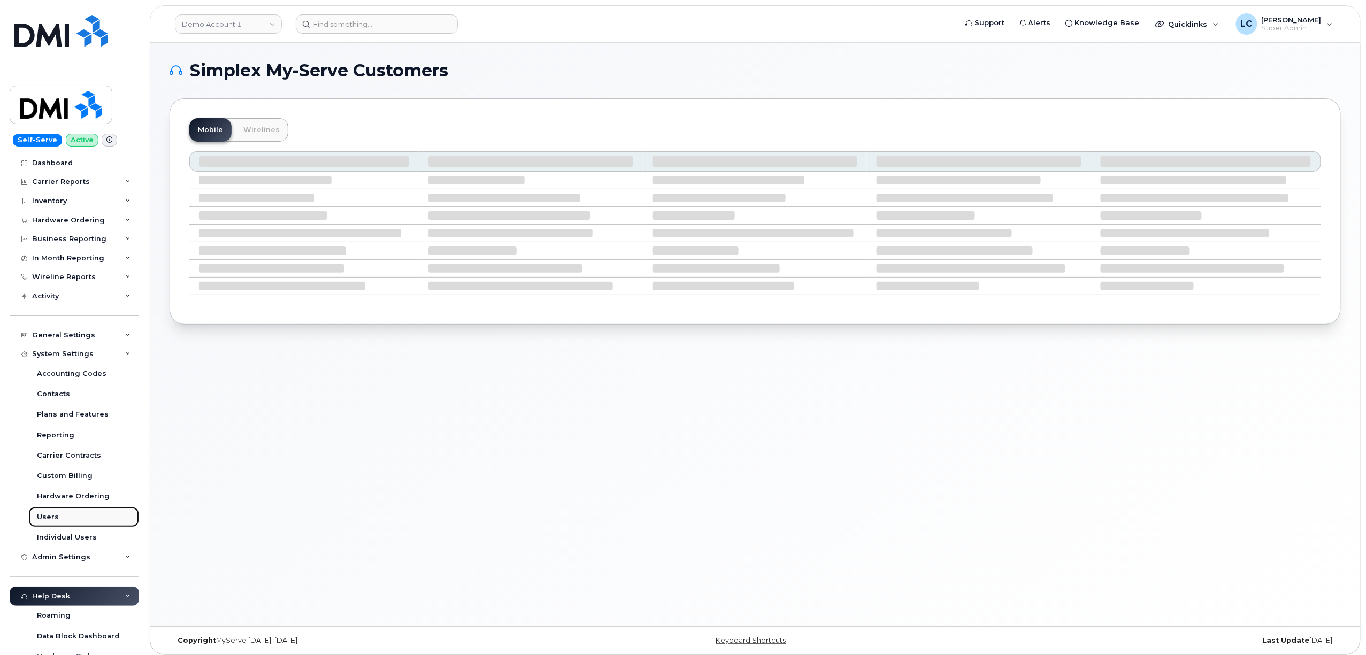 The image size is (1366, 655). Describe the element at coordinates (1286, 640) in the screenshot. I see `strong: Last Update` at that location.